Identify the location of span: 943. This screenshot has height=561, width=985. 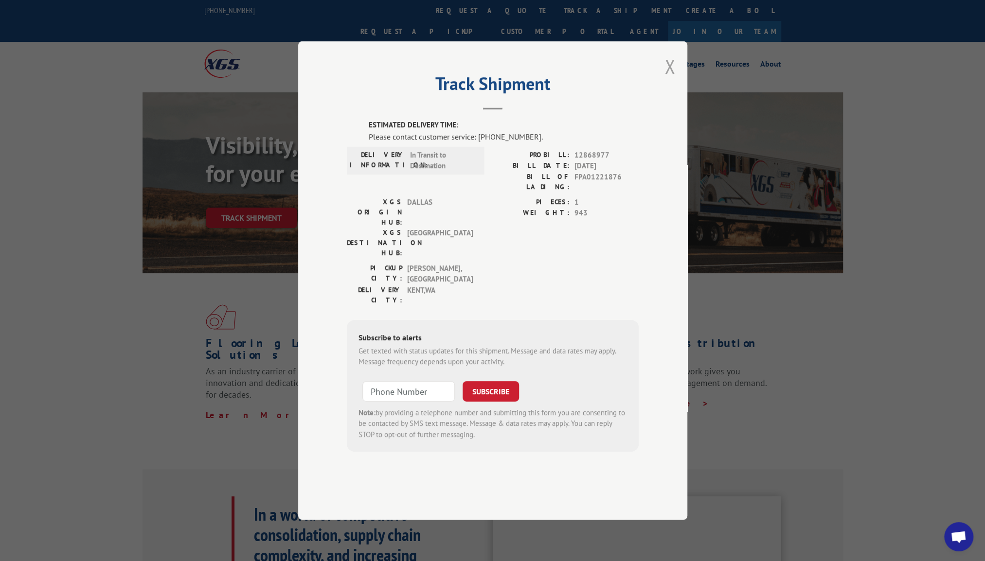
(607, 213).